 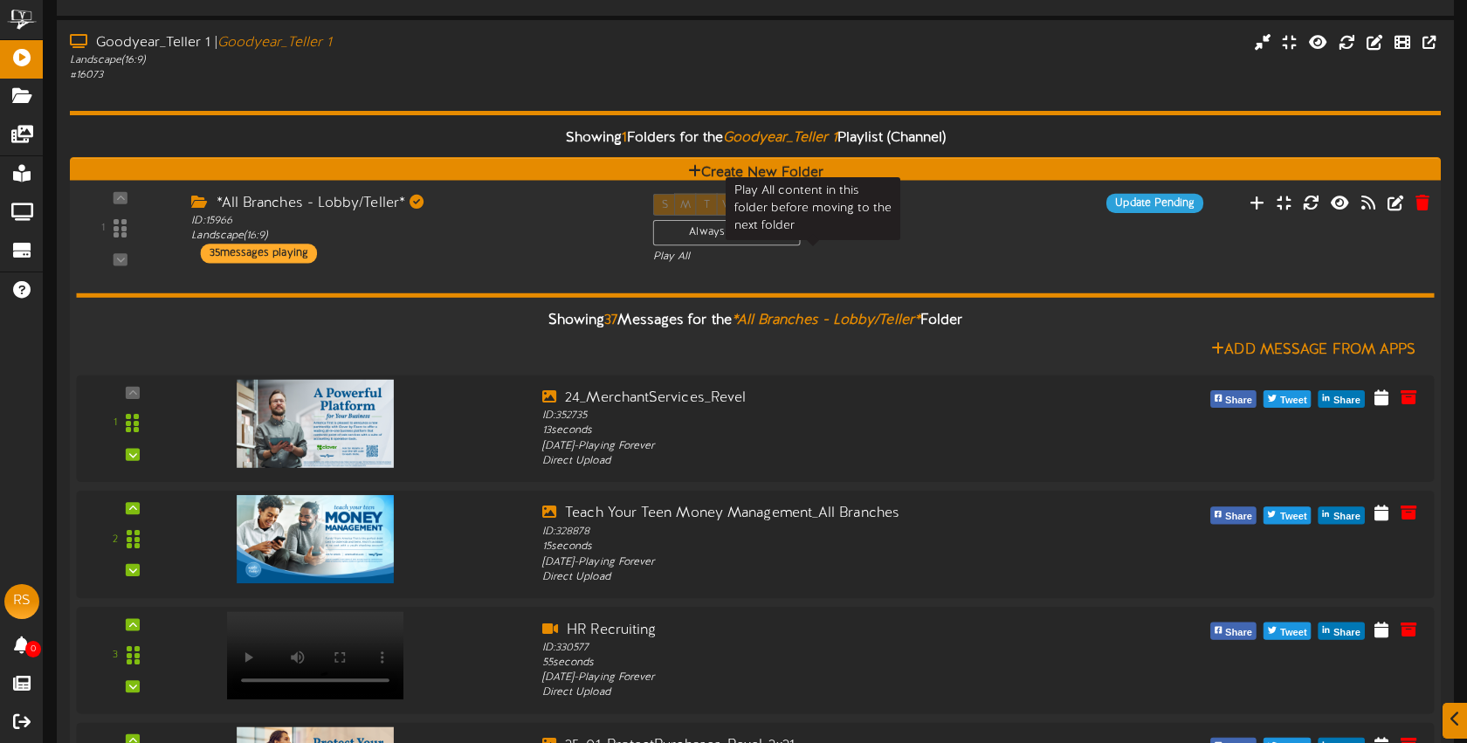 What do you see at coordinates (259, 253) in the screenshot?
I see `div: 35 messages playing` at bounding box center [259, 253].